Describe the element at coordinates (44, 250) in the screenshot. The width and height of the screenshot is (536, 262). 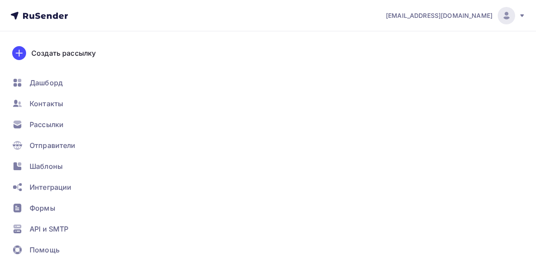
I see `span: Помощь` at that location.